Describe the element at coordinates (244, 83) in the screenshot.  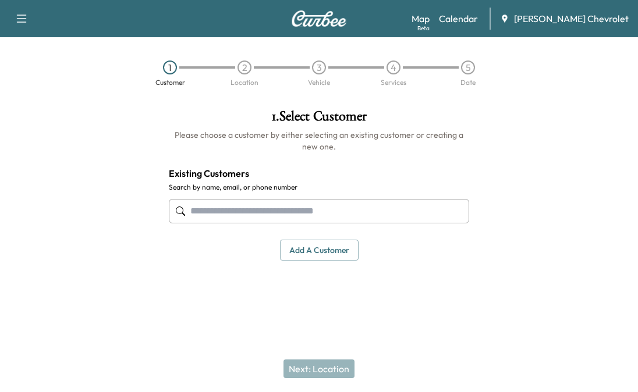
I see `div: Location` at that location.